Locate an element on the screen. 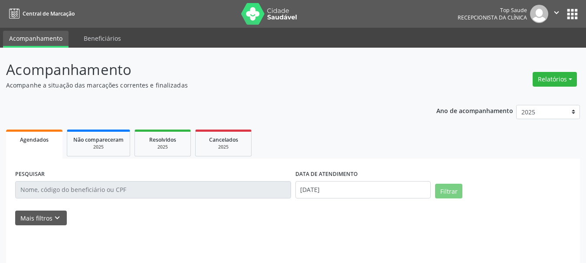 The image size is (586, 263). button: Filtrar is located at coordinates (449, 191).